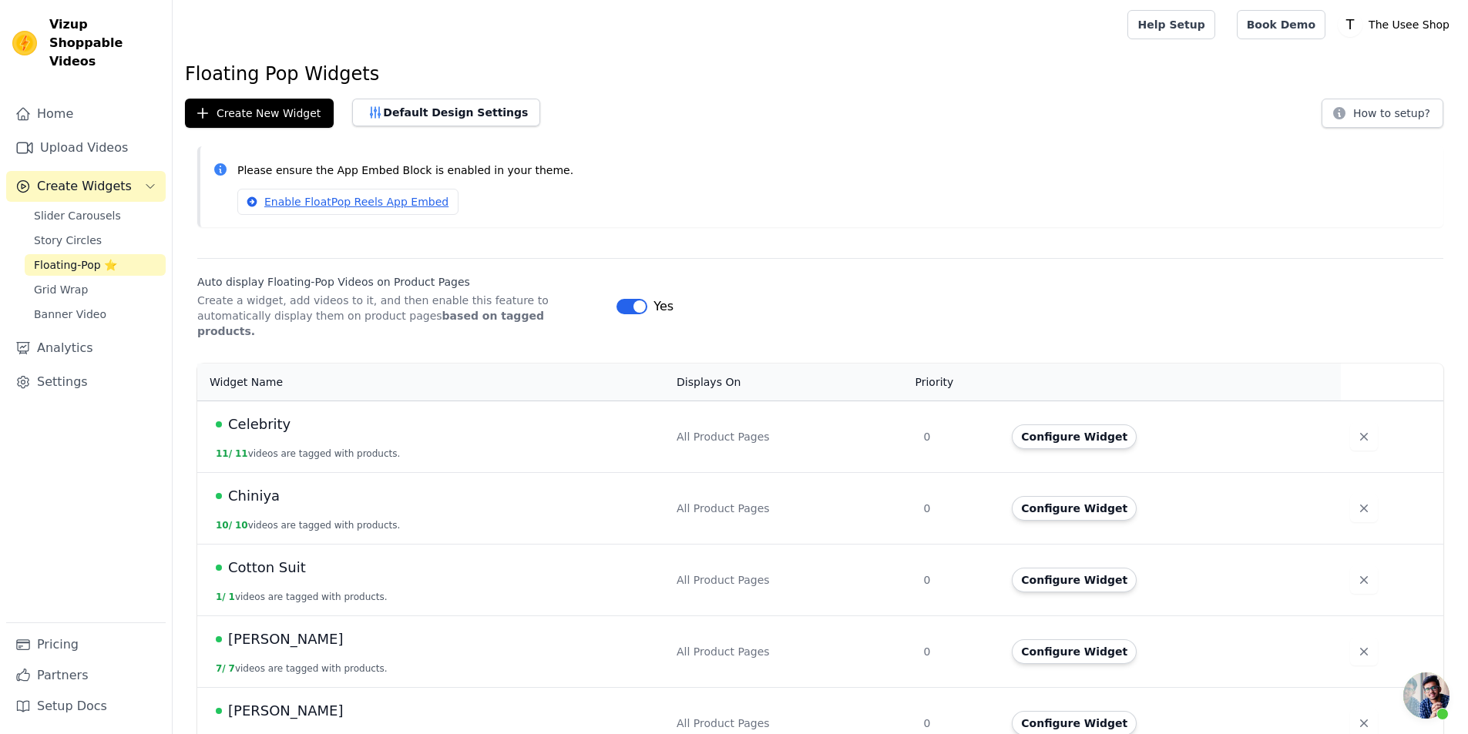 Image resolution: width=1468 pixels, height=734 pixels. I want to click on a: Book Demo, so click(1280, 25).